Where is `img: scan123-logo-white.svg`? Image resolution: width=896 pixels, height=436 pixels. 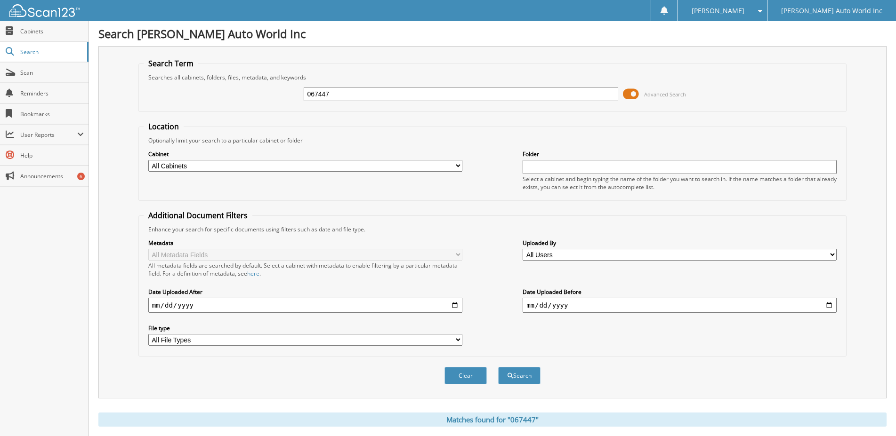 img: scan123-logo-white.svg is located at coordinates (45, 10).